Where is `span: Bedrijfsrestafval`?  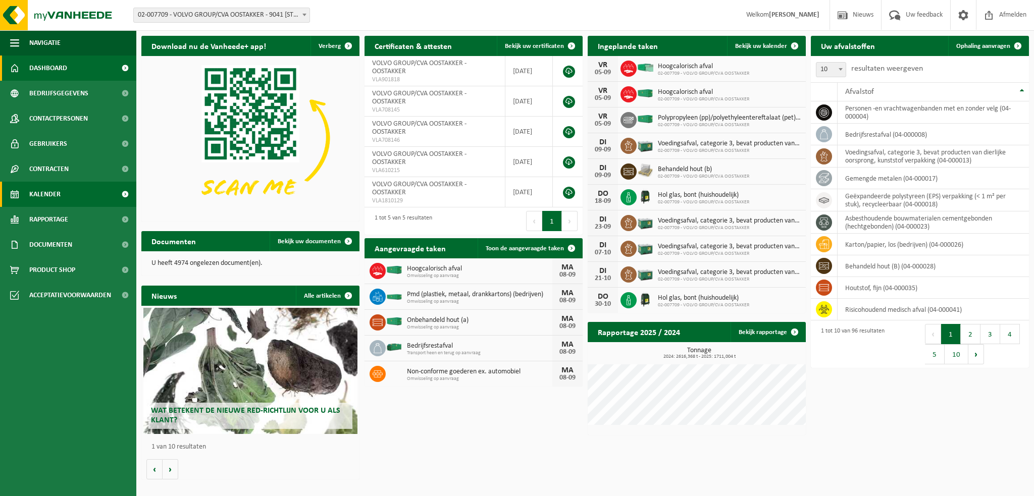
span: Bedrijfsrestafval is located at coordinates (480, 346).